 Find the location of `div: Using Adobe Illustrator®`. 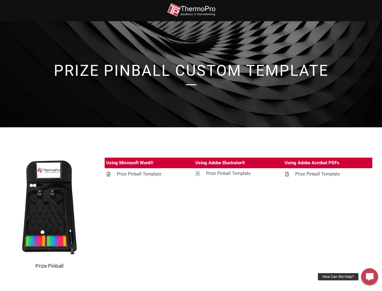

div: Using Adobe Illustrator® is located at coordinates (220, 163).